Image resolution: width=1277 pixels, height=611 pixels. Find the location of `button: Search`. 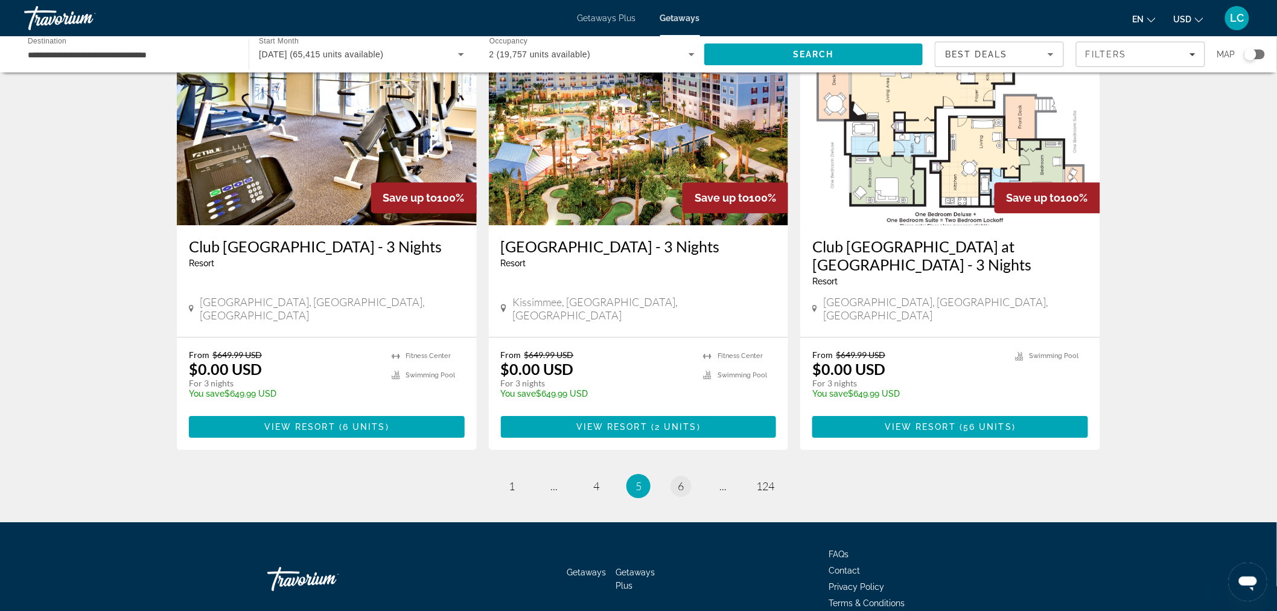

button: Search is located at coordinates (813, 54).